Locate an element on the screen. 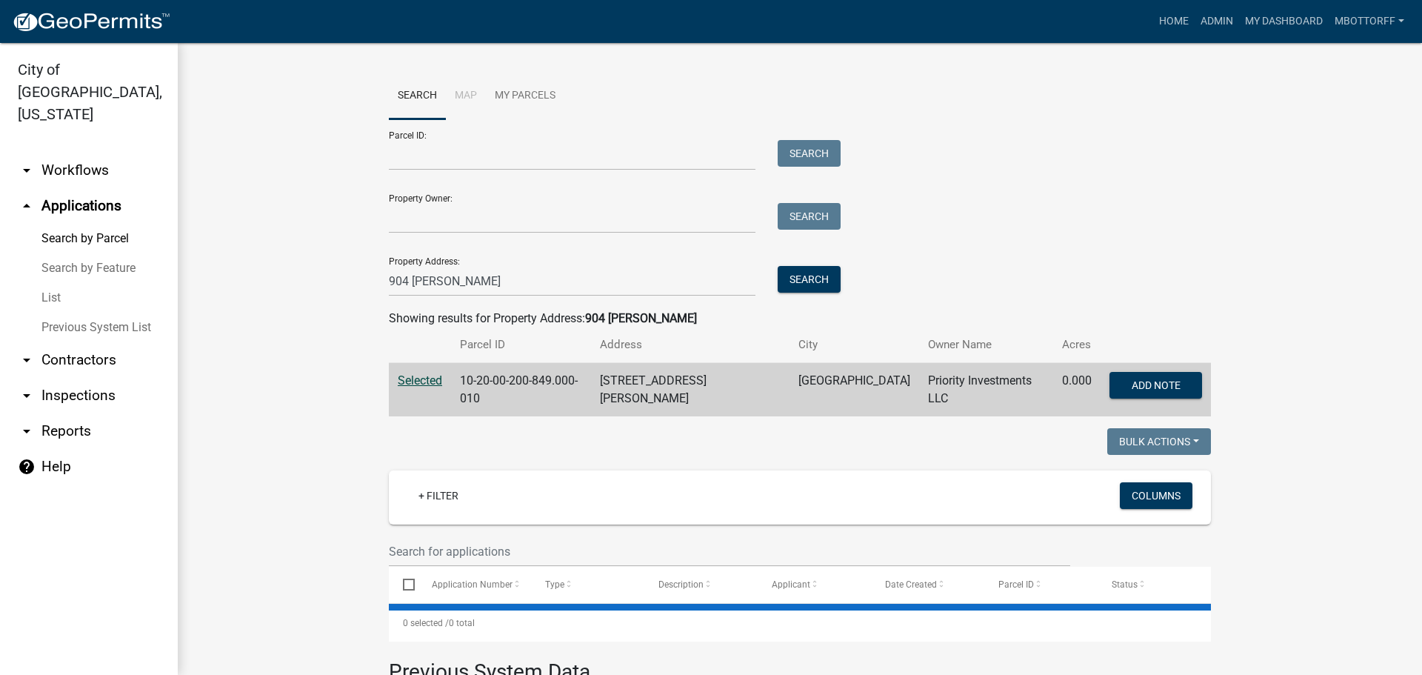  th: Address is located at coordinates (690, 344).